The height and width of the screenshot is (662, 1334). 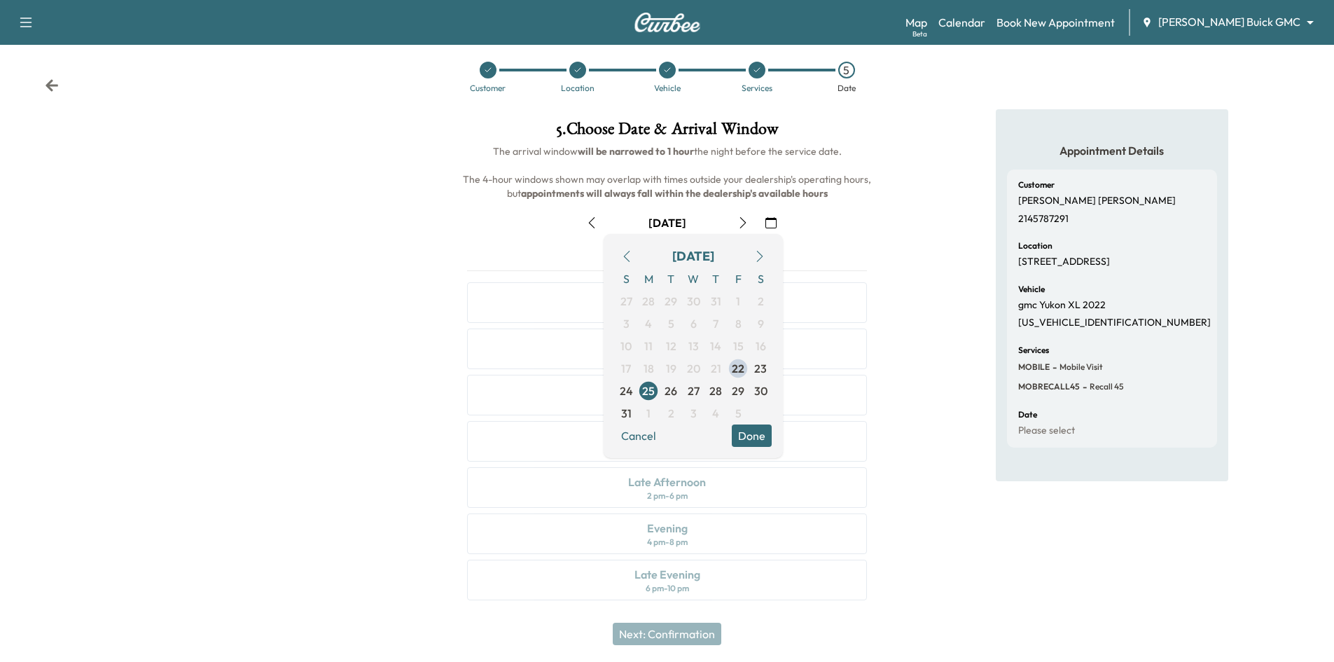 What do you see at coordinates (639, 436) in the screenshot?
I see `button: Cancel` at bounding box center [639, 436].